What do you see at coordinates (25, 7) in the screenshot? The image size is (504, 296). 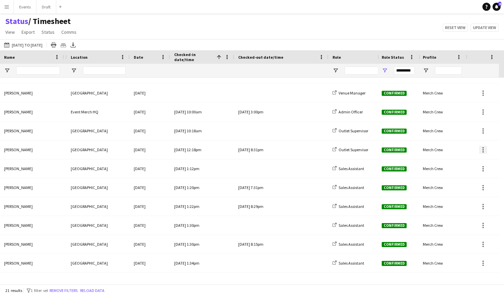 I see `button: Events` at bounding box center [25, 7].